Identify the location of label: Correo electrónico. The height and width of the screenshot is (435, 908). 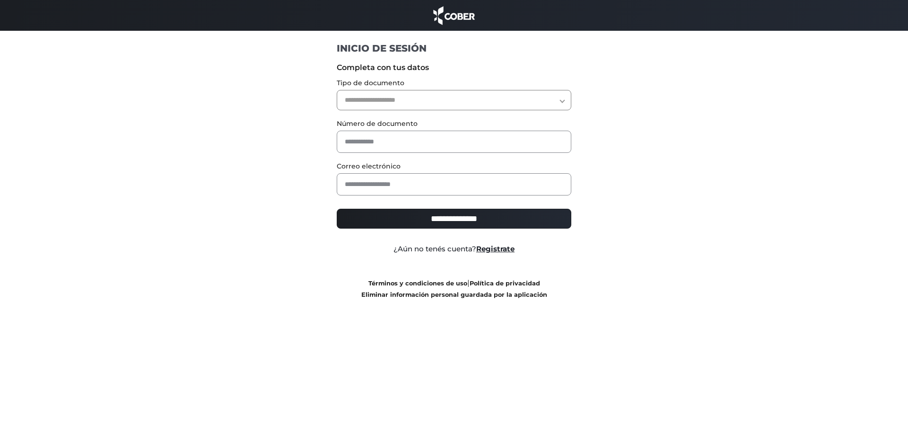
(454, 166).